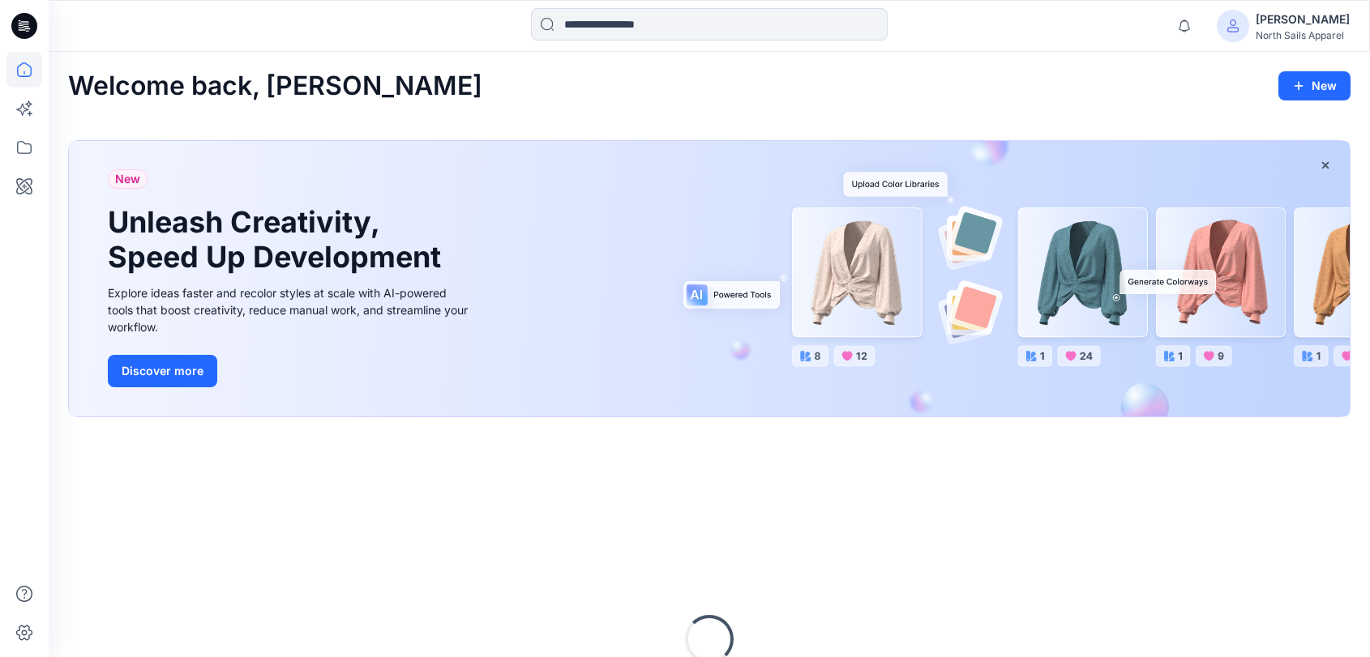 The height and width of the screenshot is (657, 1370). I want to click on span: New, so click(127, 179).